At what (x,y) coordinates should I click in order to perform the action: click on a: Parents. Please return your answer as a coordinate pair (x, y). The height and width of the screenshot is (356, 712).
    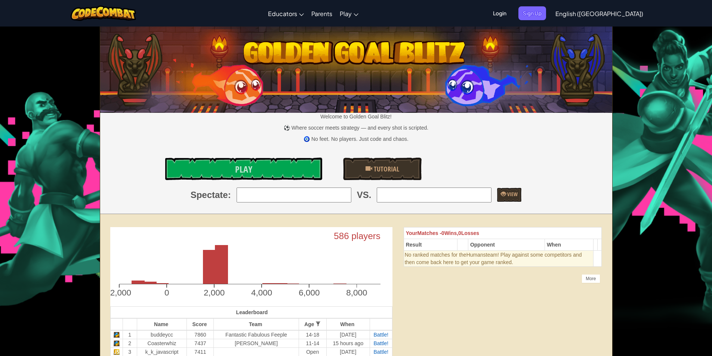
    Looking at the image, I should click on (322, 13).